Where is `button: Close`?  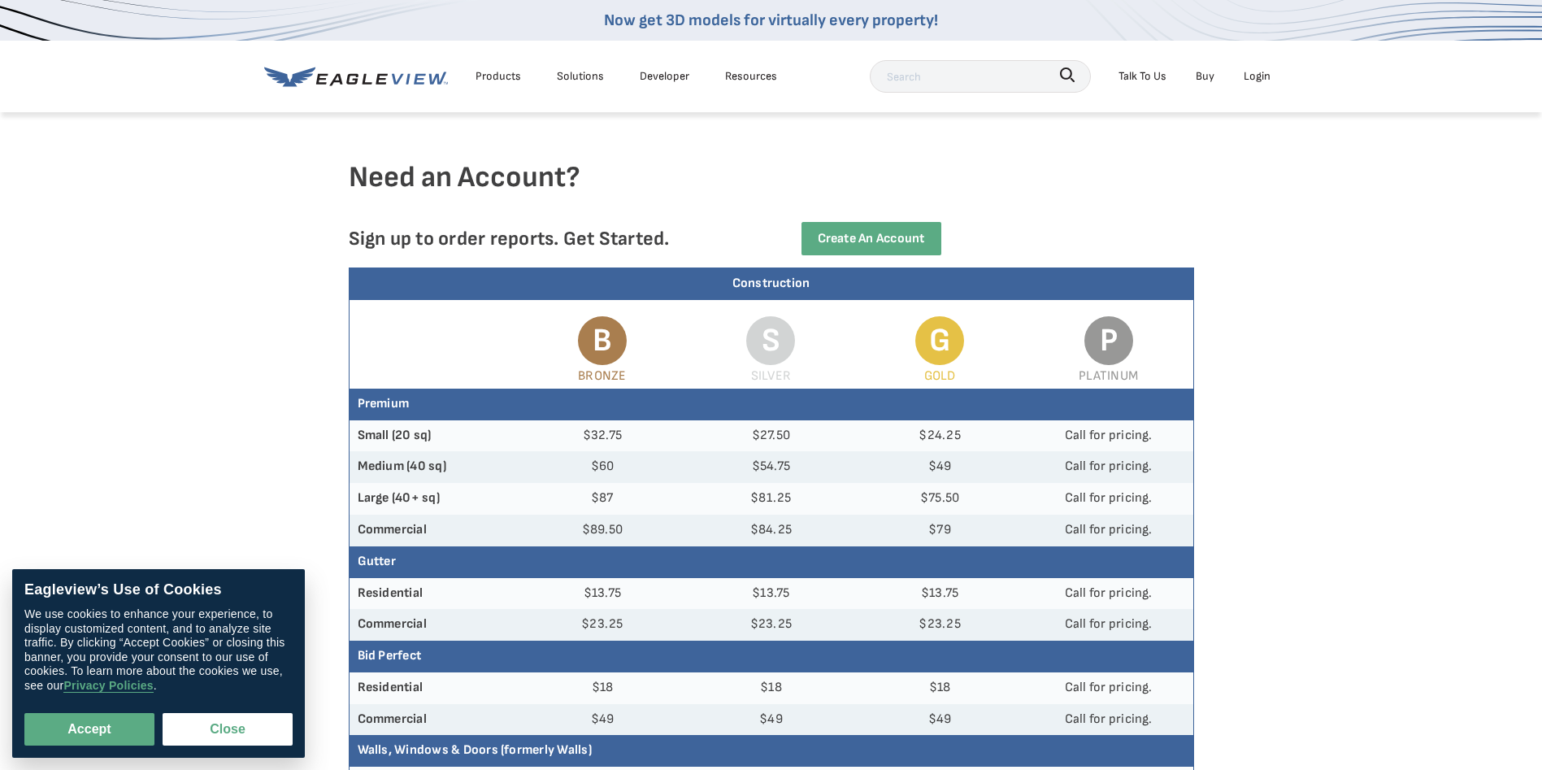
button: Close is located at coordinates (228, 729).